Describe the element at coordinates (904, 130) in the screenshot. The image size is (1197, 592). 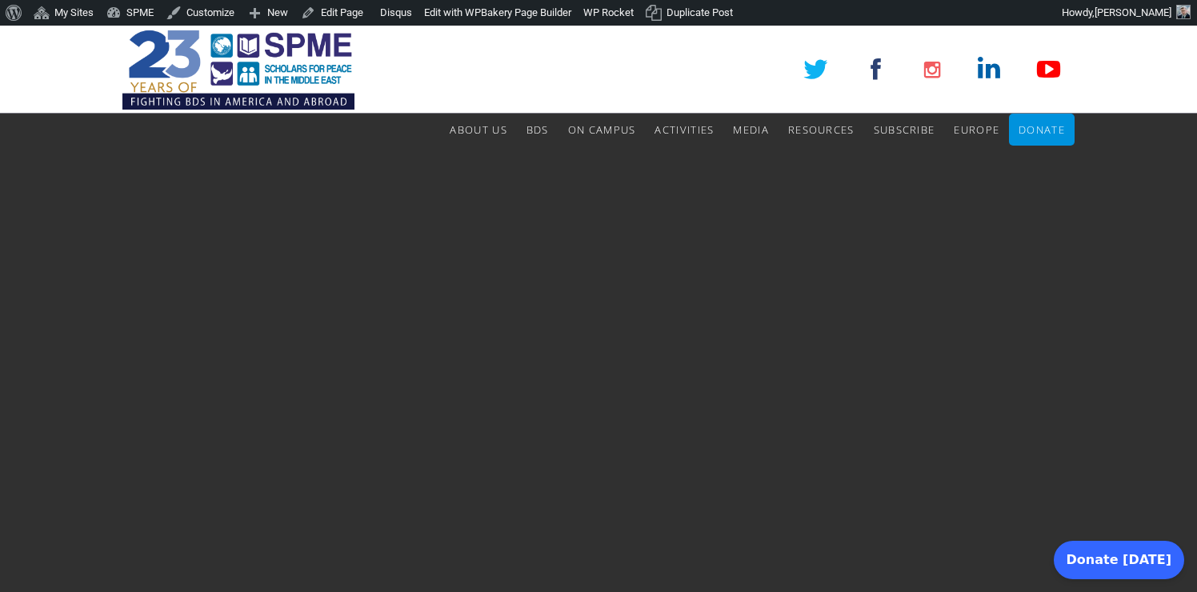
I see `span: Subscribe` at that location.